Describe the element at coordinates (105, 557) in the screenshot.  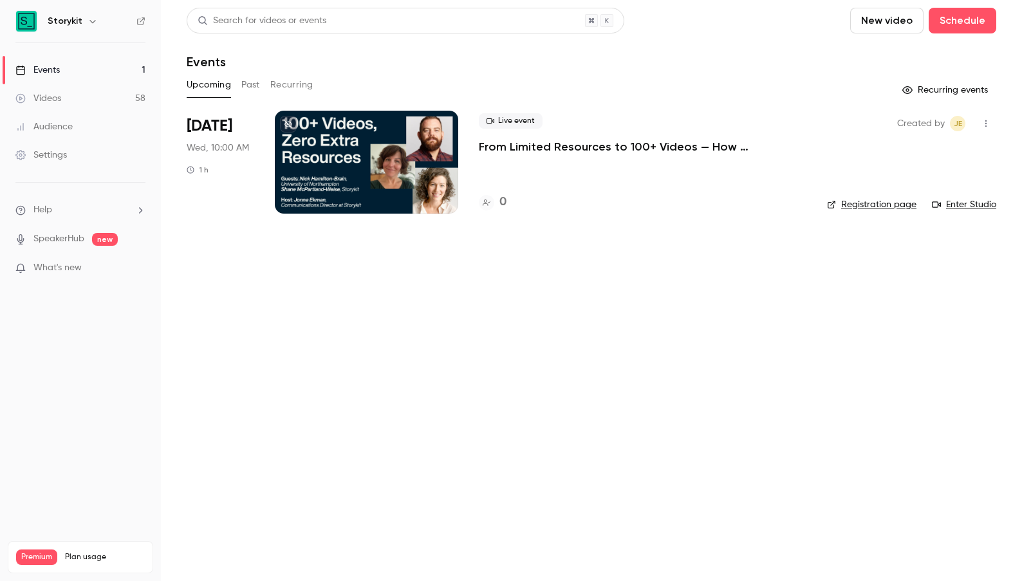
I see `span: Plan usage` at that location.